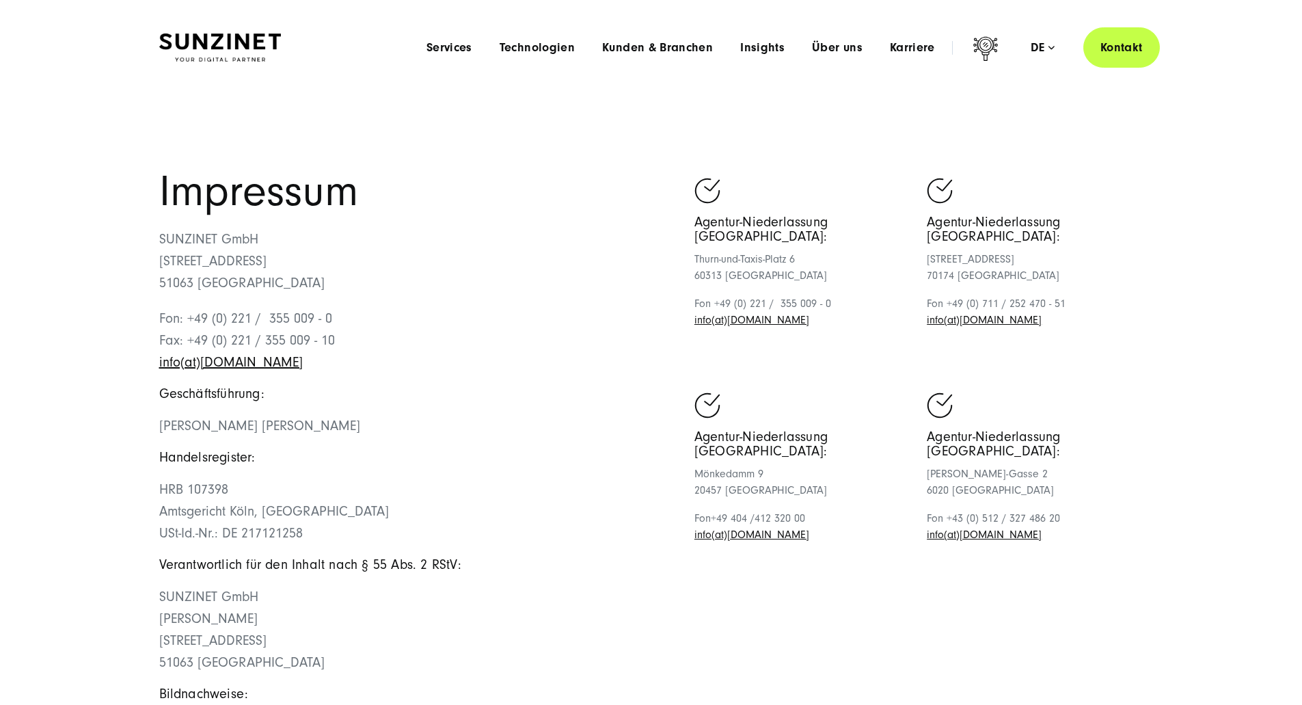  What do you see at coordinates (802, 312) in the screenshot?
I see `p: Fon +49 (0) 221 / 355 009 - 0` at bounding box center [802, 312].